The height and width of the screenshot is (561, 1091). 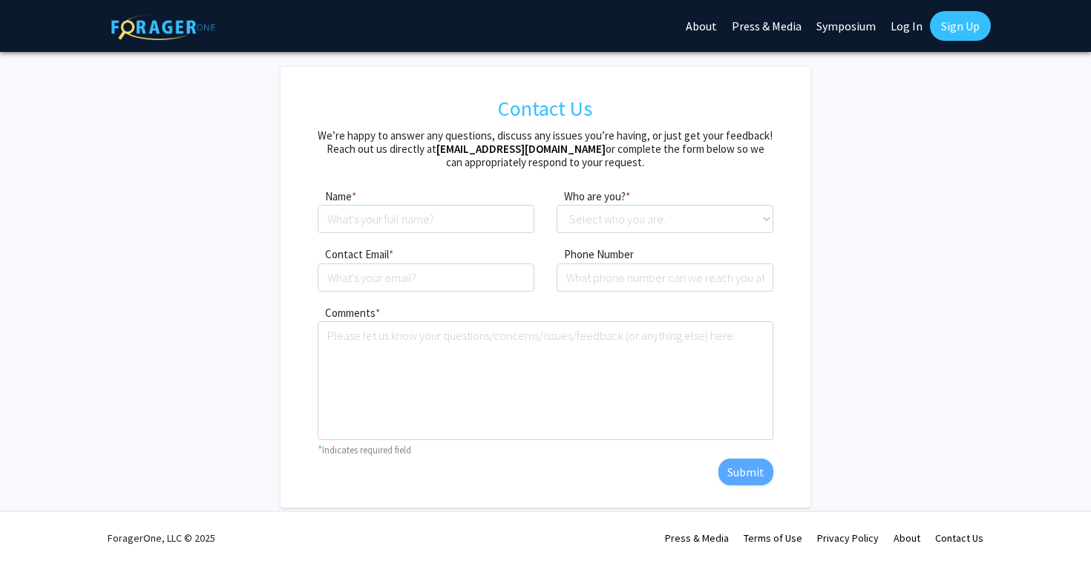 I want to click on a: Contact Us, so click(x=959, y=538).